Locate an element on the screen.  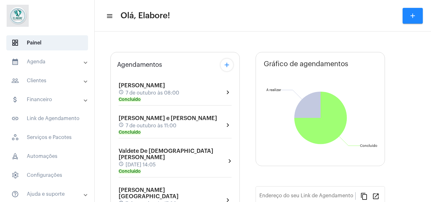
input: Link is located at coordinates (307, 197).